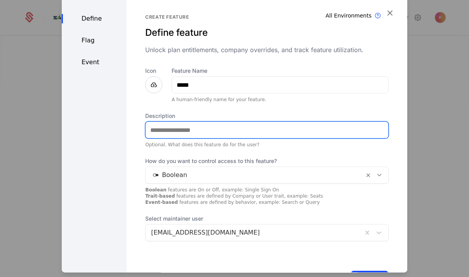 This screenshot has height=277, width=469. Describe the element at coordinates (267, 144) in the screenshot. I see `div: Optional. What does this feature do for the user?` at that location.